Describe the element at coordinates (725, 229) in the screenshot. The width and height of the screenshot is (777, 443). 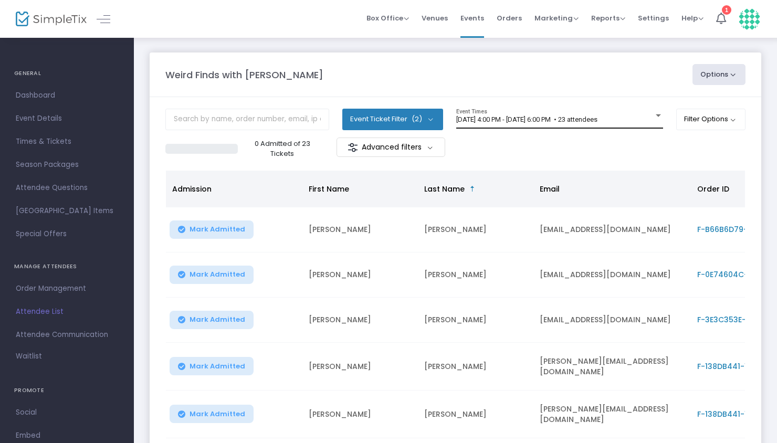
I see `span: F-B66B6D79-A` at that location.